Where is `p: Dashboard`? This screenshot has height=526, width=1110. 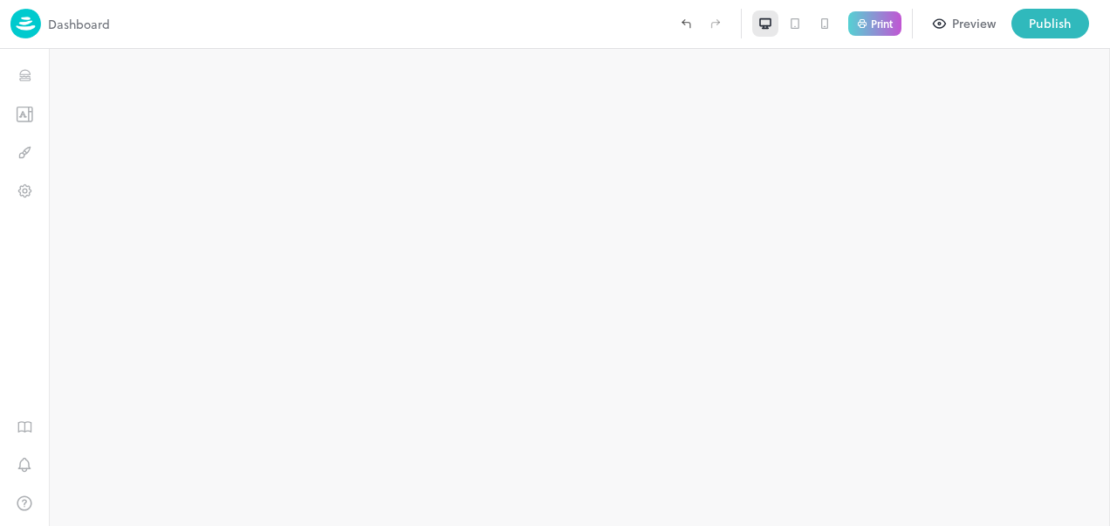 p: Dashboard is located at coordinates (79, 24).